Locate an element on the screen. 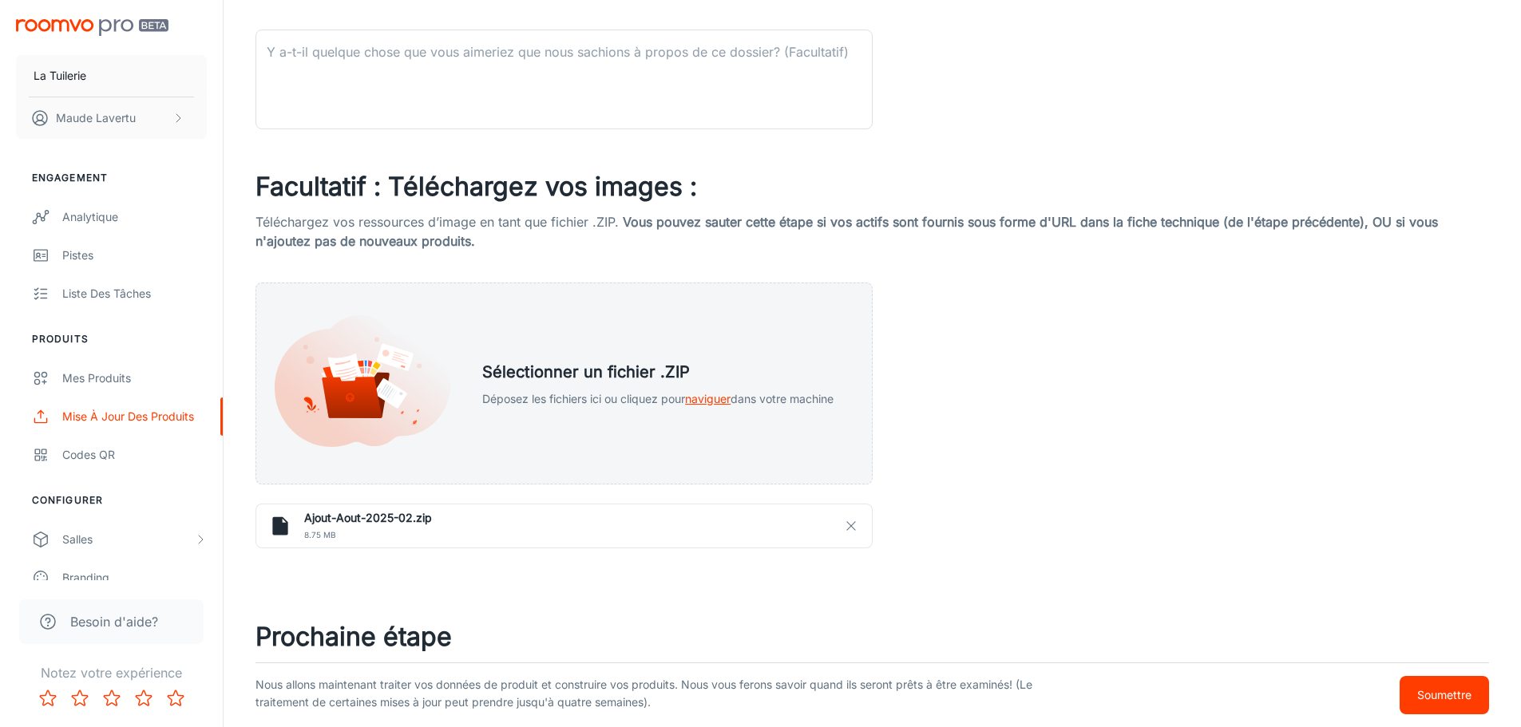 Image resolution: width=1521 pixels, height=727 pixels. p: Notez votre expérience is located at coordinates (111, 673).